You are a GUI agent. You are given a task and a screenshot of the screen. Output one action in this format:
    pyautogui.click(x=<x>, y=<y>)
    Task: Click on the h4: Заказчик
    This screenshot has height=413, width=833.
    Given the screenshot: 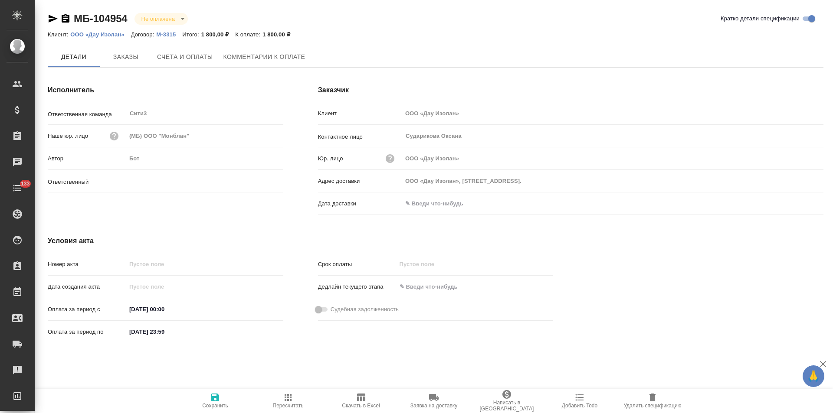 What is the action you would take?
    pyautogui.click(x=570, y=90)
    